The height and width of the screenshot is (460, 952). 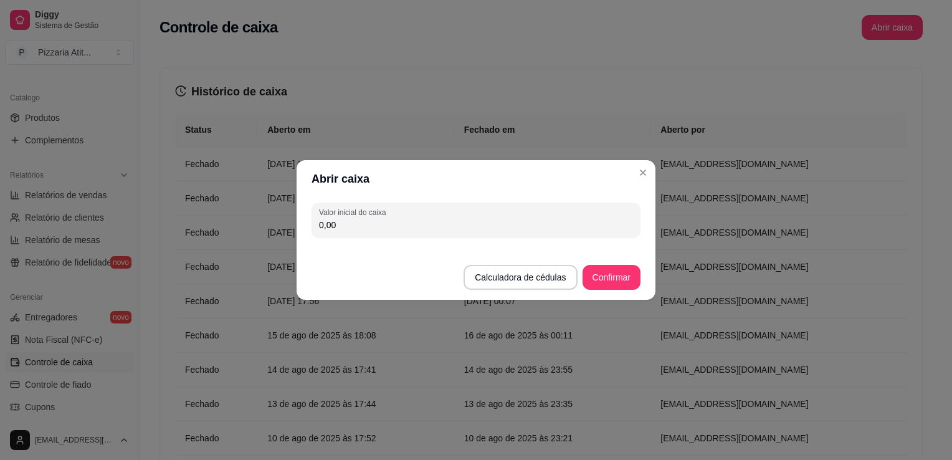 What do you see at coordinates (643, 173) in the screenshot?
I see `button: Close` at bounding box center [643, 173].